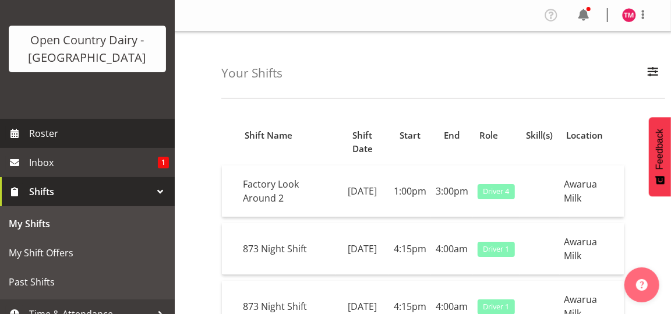 This screenshot has height=314, width=671. I want to click on h4: Your Shifts, so click(252, 73).